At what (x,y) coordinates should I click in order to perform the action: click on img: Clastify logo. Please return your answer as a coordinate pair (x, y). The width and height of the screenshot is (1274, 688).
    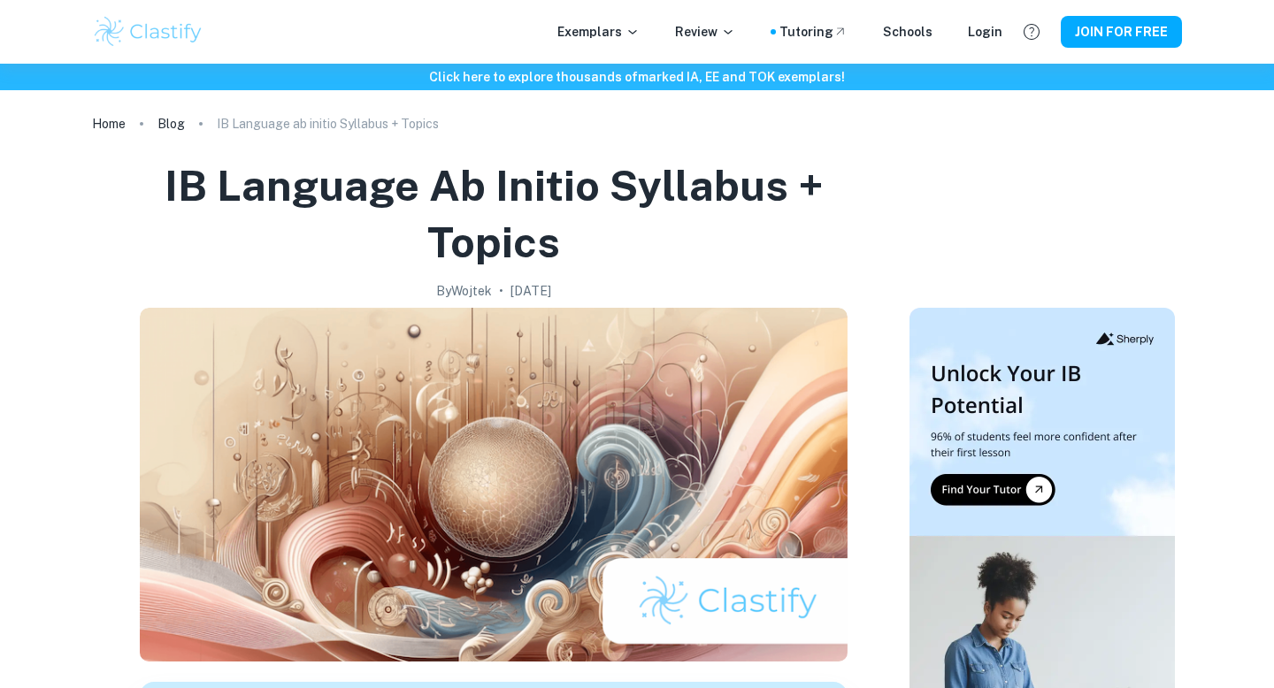
    Looking at the image, I should click on (148, 32).